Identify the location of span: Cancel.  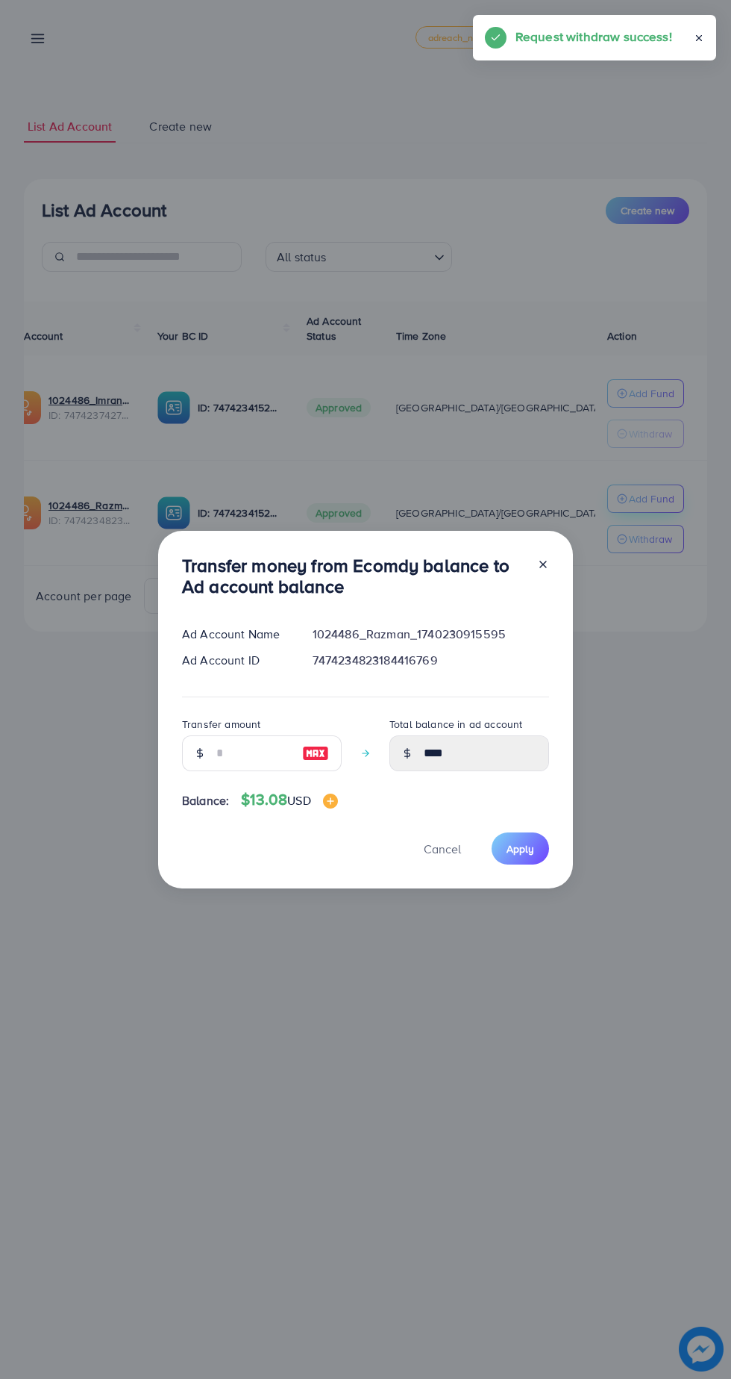
(443, 849).